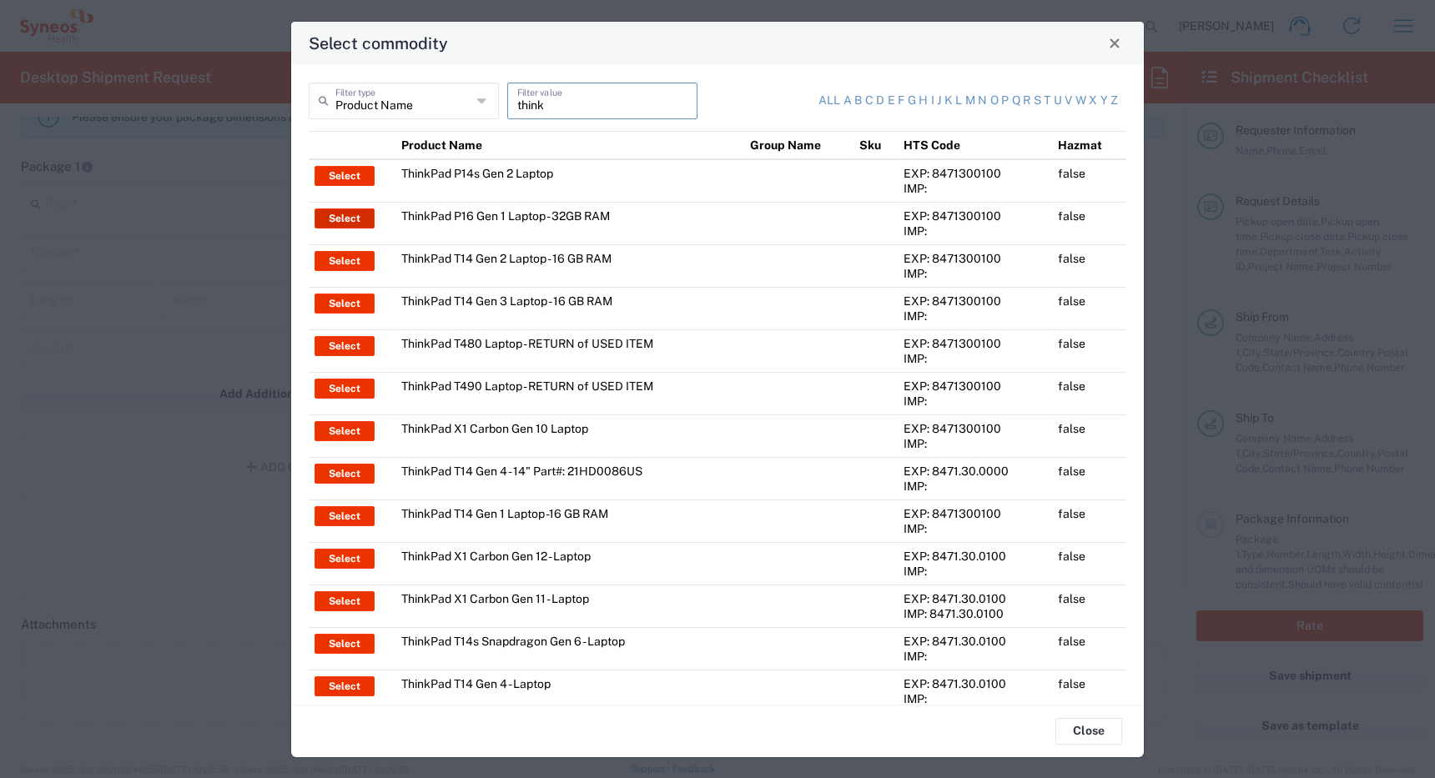 This screenshot has height=778, width=1435. What do you see at coordinates (570, 436) in the screenshot?
I see `td: ThinkPad X1 Carbon Gen 10 Laptop` at bounding box center [570, 436].